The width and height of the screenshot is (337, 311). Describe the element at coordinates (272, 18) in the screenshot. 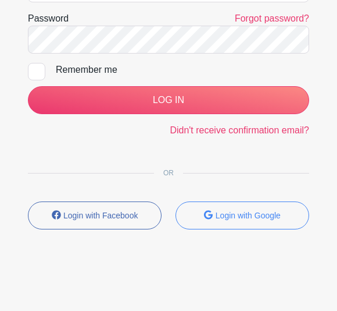

I see `a: Forgot password?` at that location.